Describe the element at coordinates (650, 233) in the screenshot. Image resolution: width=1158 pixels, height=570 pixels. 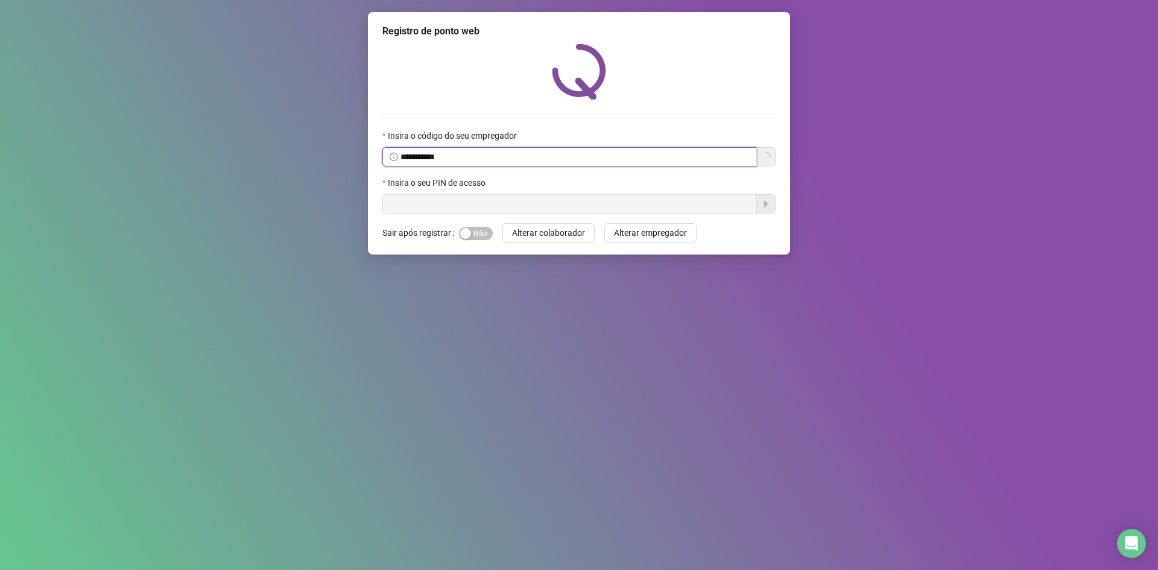
I see `button: Alterar empregador` at that location.